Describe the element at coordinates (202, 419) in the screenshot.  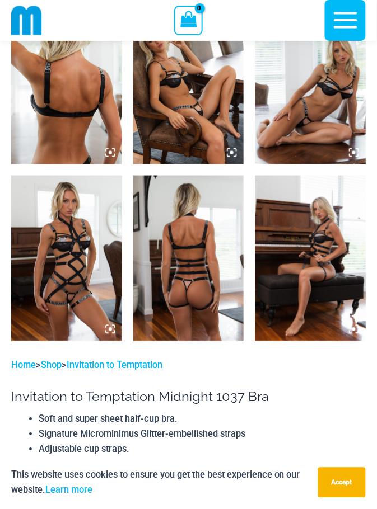
I see `li: Soft and super sheet half-cup bra.` at that location.